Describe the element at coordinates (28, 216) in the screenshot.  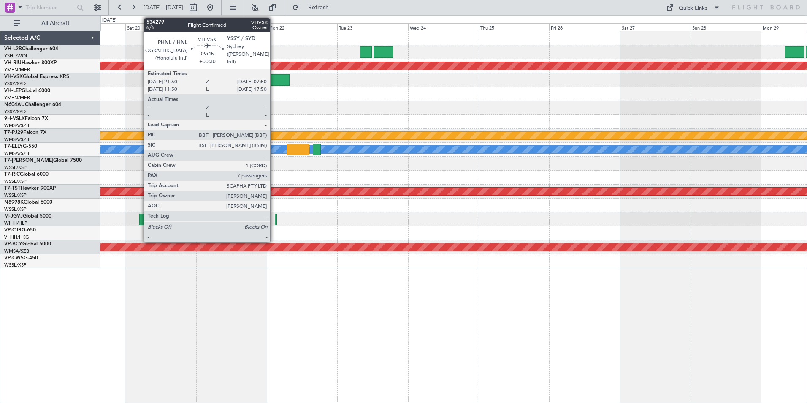
I see `a: M-JGVJGlobal 5000` at that location.